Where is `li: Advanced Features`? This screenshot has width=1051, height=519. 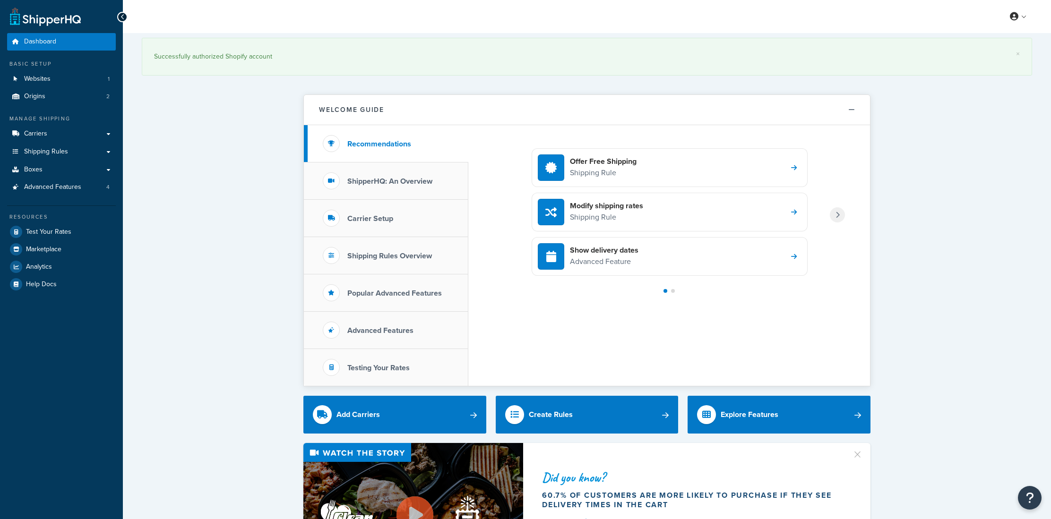 li: Advanced Features is located at coordinates (61, 187).